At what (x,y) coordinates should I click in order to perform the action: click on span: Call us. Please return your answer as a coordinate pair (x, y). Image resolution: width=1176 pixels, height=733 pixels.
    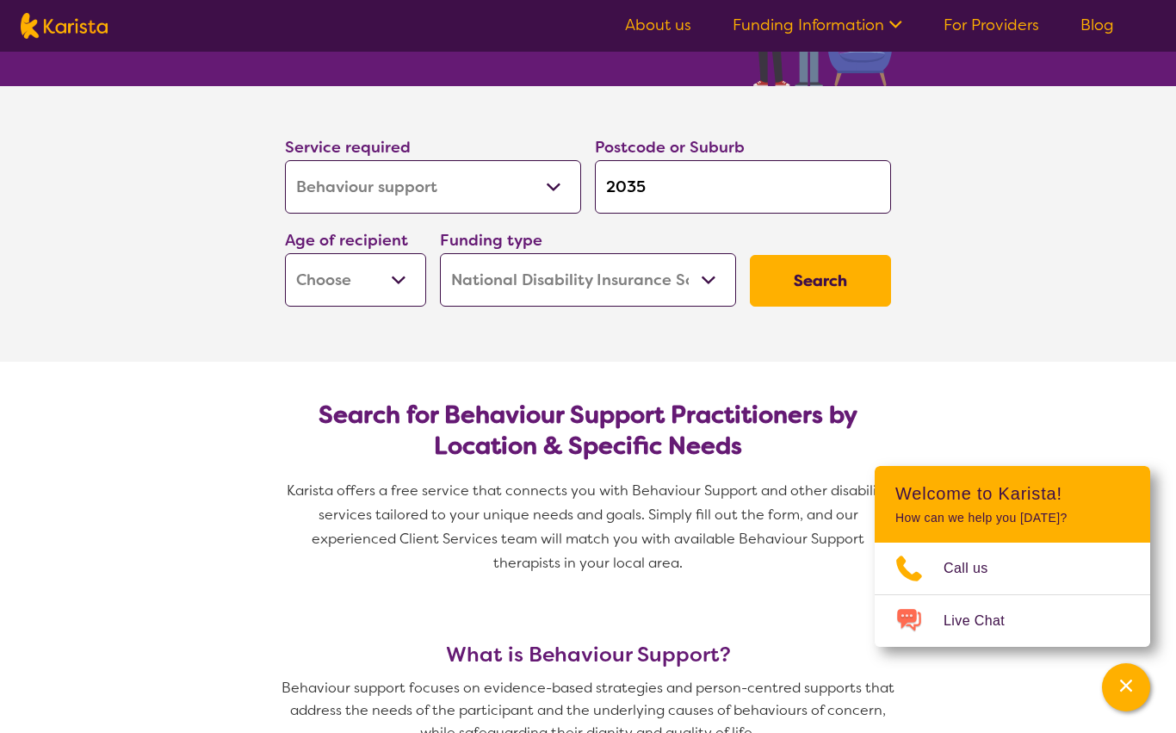
    Looking at the image, I should click on (976, 568).